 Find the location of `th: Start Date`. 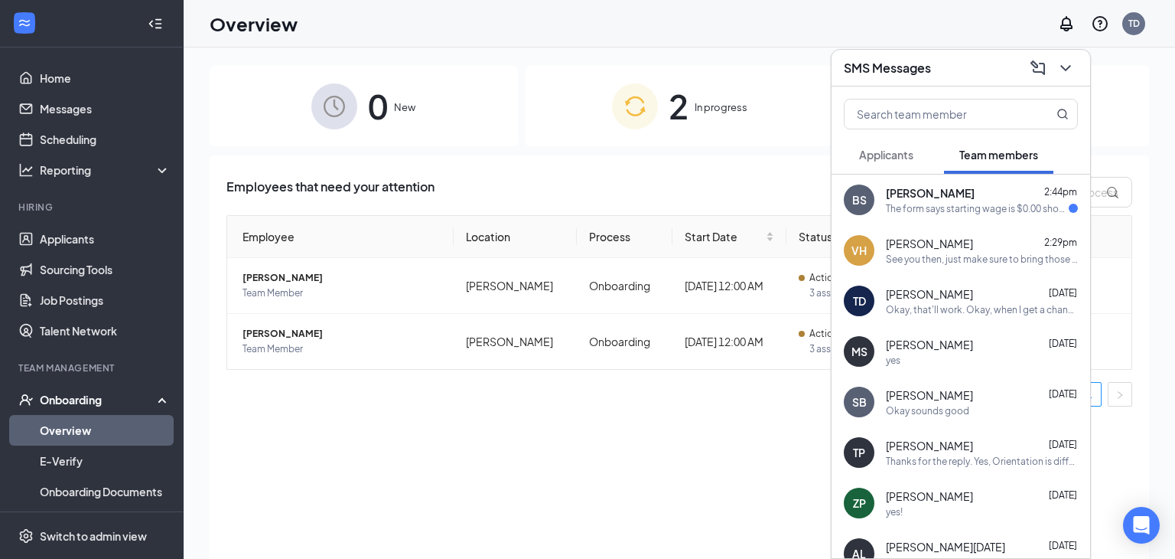

th: Start Date is located at coordinates (730, 236).